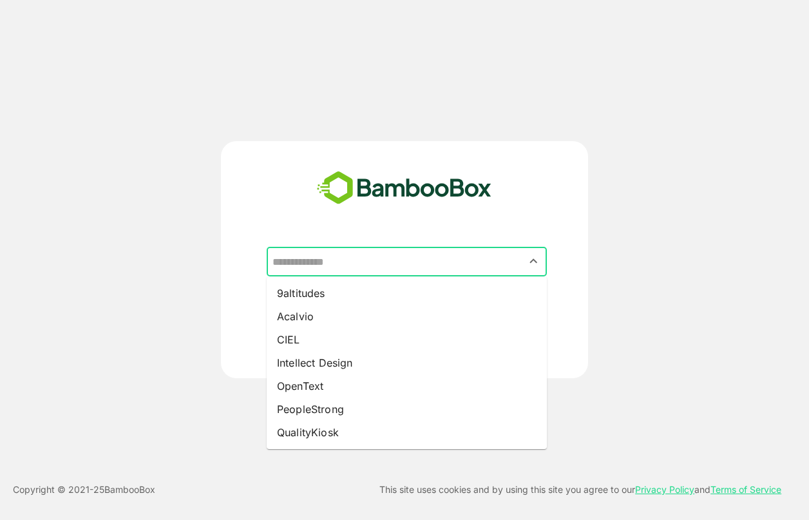  What do you see at coordinates (665, 489) in the screenshot?
I see `a: Privacy Policy` at bounding box center [665, 489].